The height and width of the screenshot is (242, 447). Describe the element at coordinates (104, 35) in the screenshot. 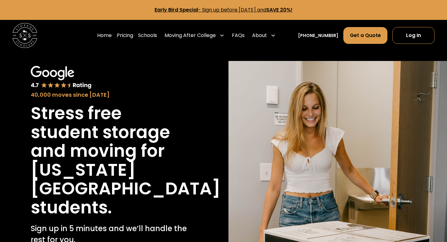

I see `a: Home` at that location.